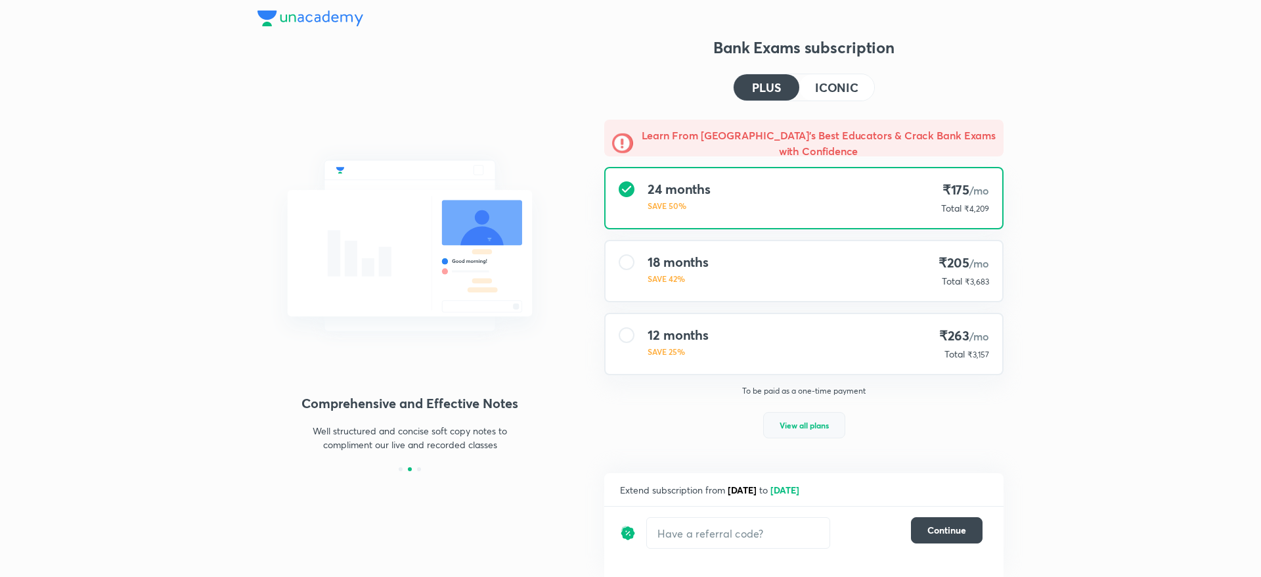 The height and width of the screenshot is (577, 1261). Describe the element at coordinates (978, 354) in the screenshot. I see `span: ₹3,157` at that location.